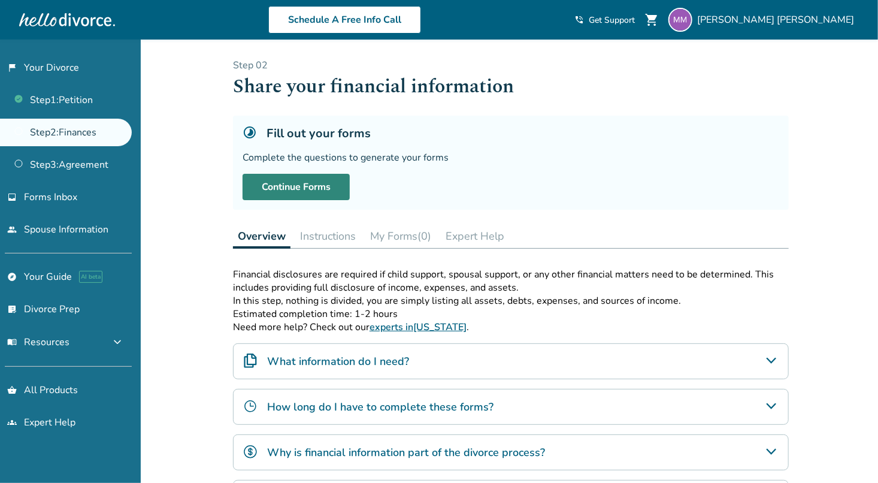  I want to click on a: Schedule A Free Info Call, so click(344, 20).